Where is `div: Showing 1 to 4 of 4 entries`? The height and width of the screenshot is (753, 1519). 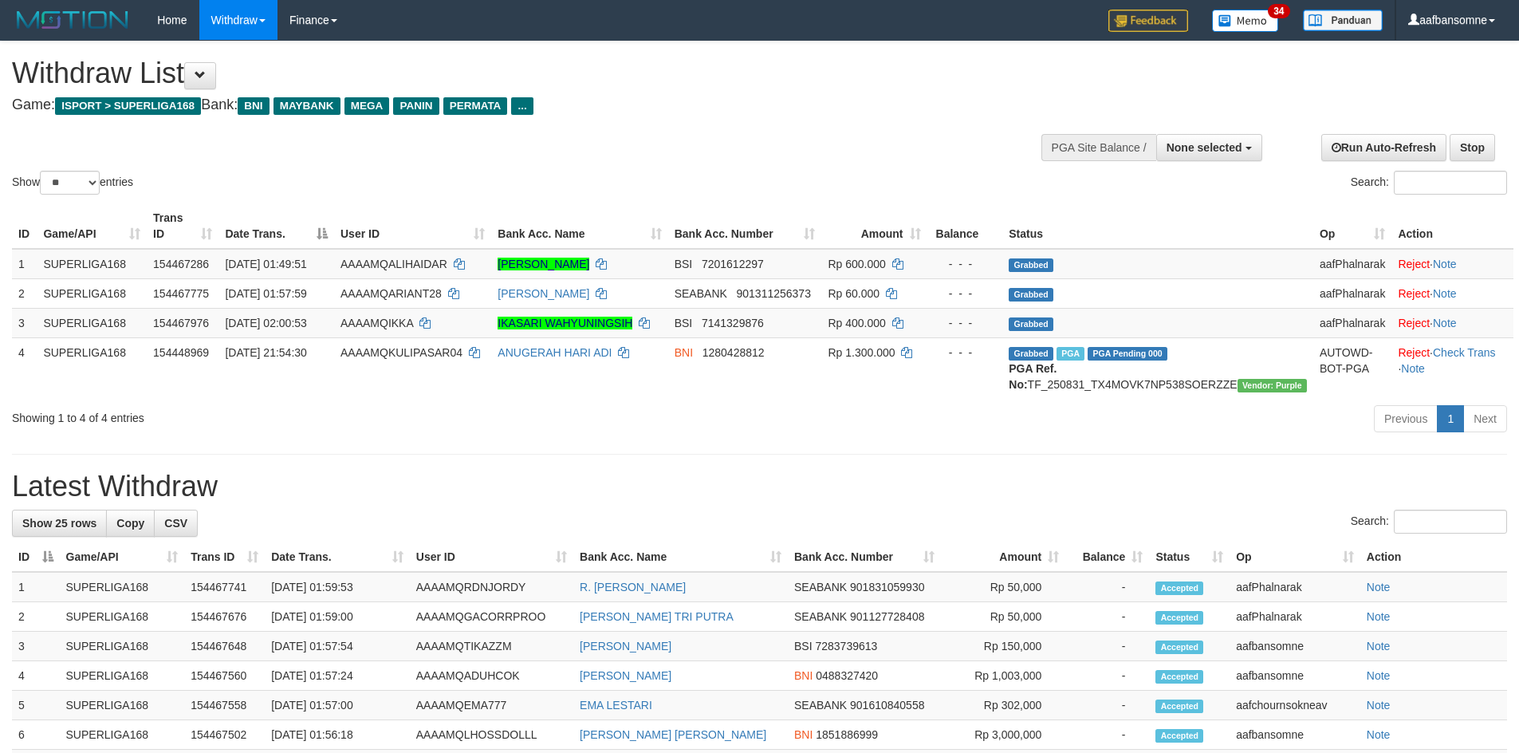 div: Showing 1 to 4 of 4 entries is located at coordinates (316, 415).